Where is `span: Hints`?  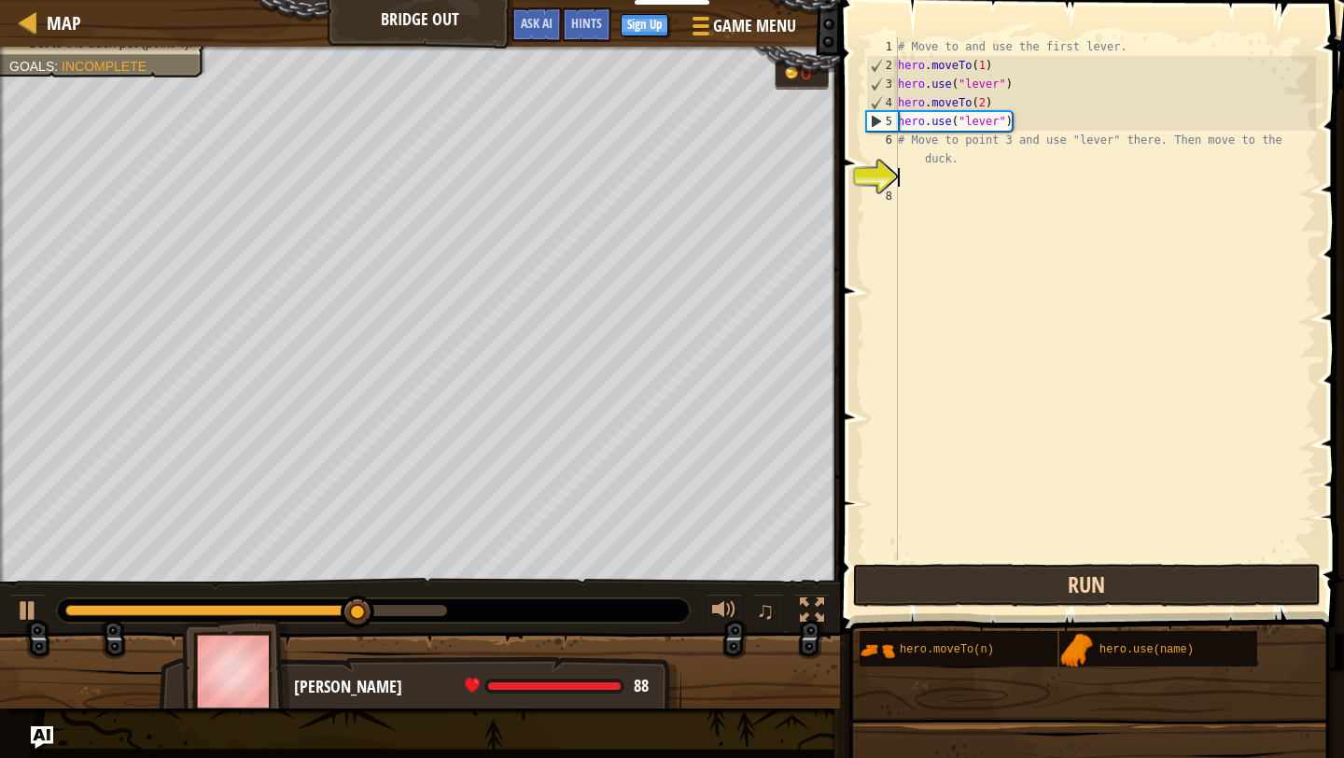
span: Hints is located at coordinates (586, 22).